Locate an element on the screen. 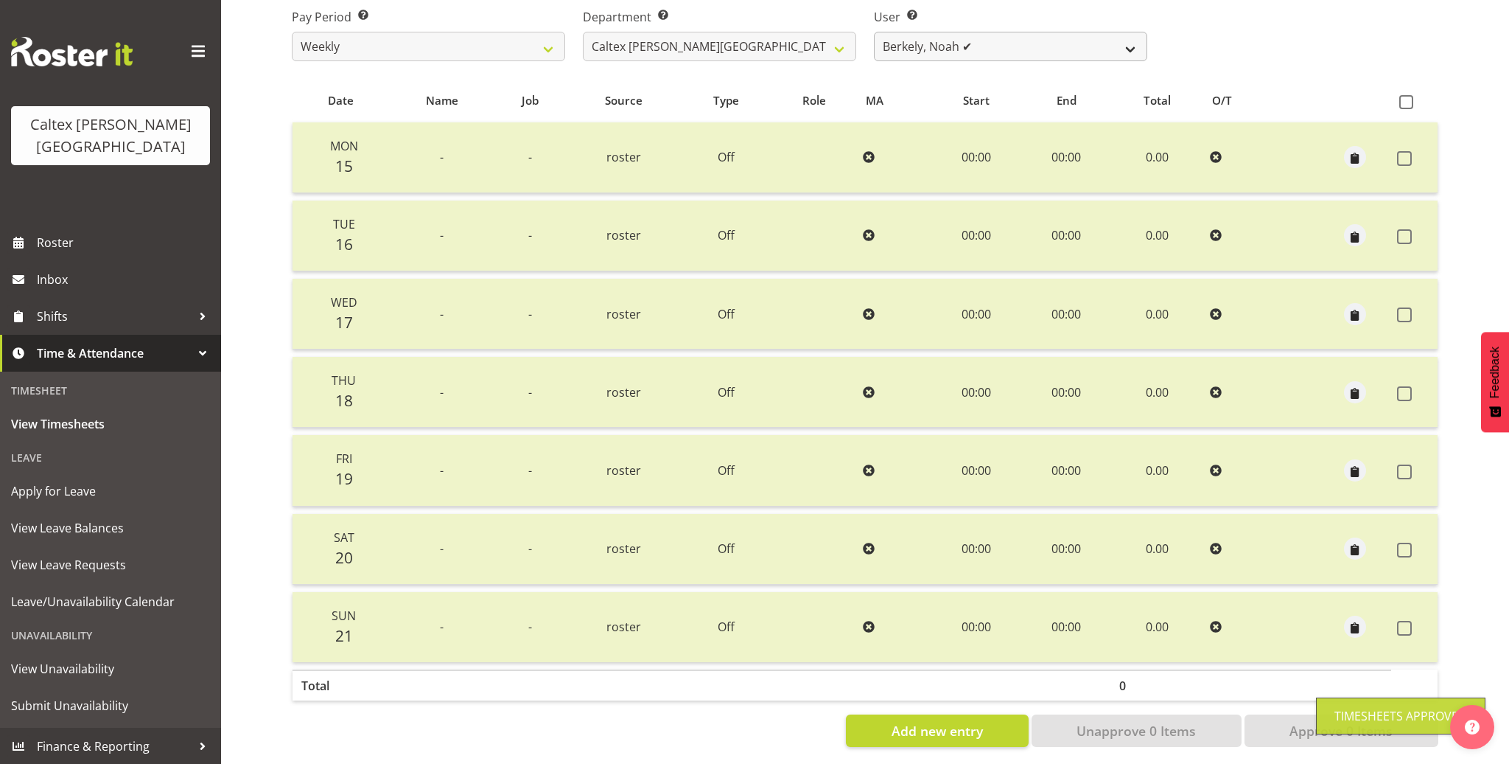  span: Thu is located at coordinates (343, 380).